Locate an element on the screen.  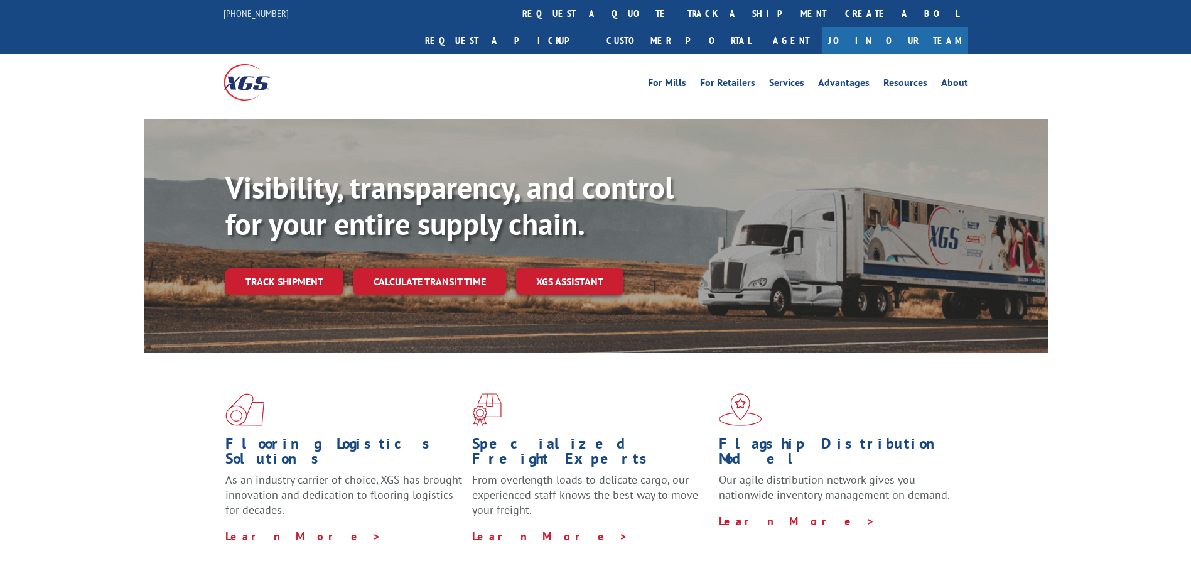
a: For Retailers is located at coordinates (728, 85).